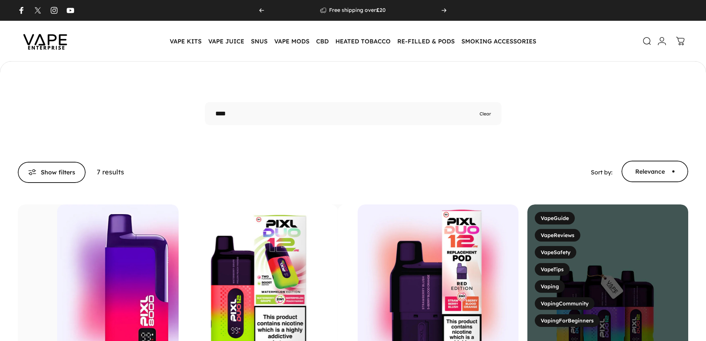 This screenshot has height=341, width=706. What do you see at coordinates (226, 41) in the screenshot?
I see `summary: VAPE JUICE` at bounding box center [226, 41].